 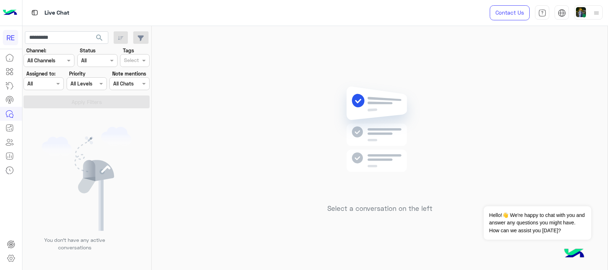 What do you see at coordinates (87, 179) in the screenshot?
I see `img: empty users` at bounding box center [87, 179].